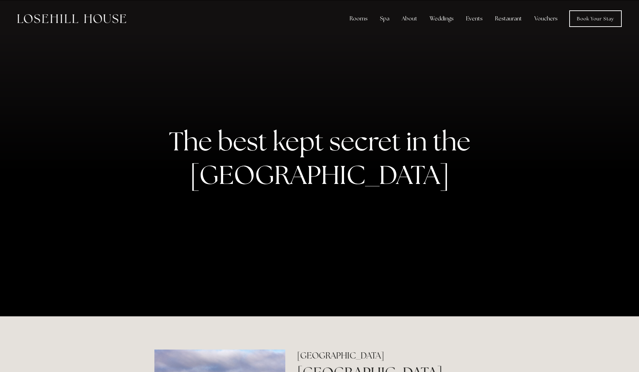 This screenshot has width=639, height=372. What do you see at coordinates (596, 19) in the screenshot?
I see `a: Book Your Stay` at bounding box center [596, 19].